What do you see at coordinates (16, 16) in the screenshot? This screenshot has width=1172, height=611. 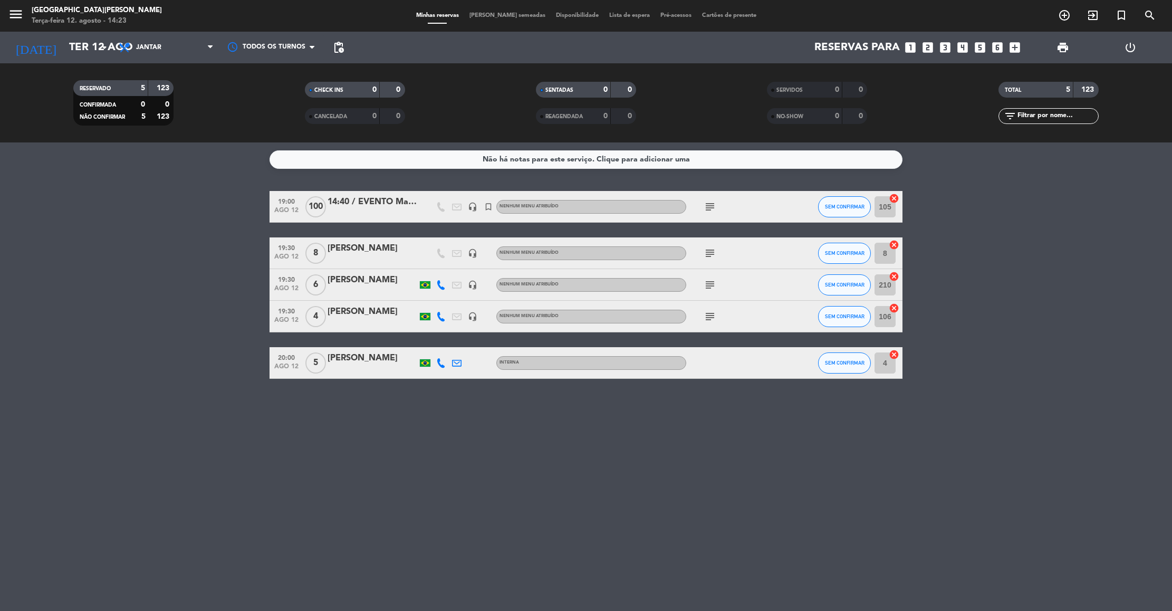 I see `button: menu` at bounding box center [16, 16].